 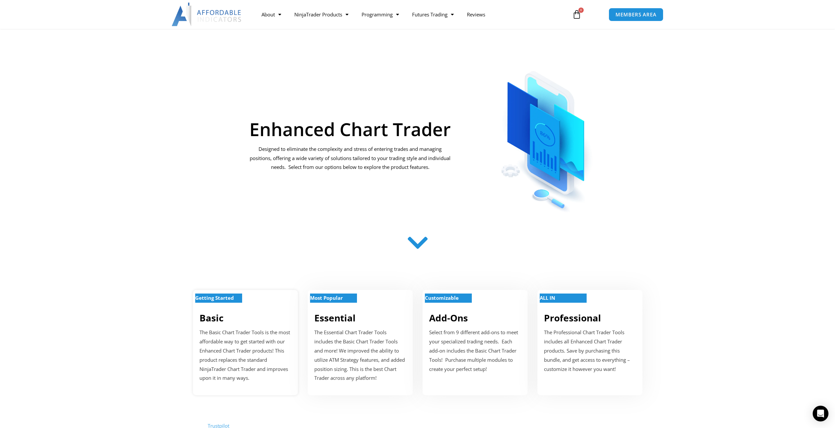 What do you see at coordinates (442, 298) in the screenshot?
I see `strong: Customizable` at bounding box center [442, 298].